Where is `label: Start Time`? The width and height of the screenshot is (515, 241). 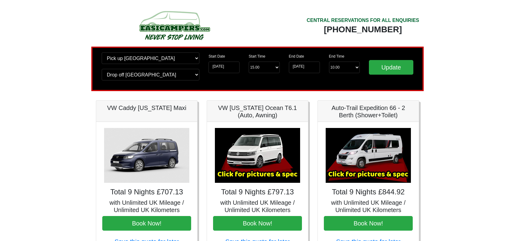 label: Start Time is located at coordinates (257, 56).